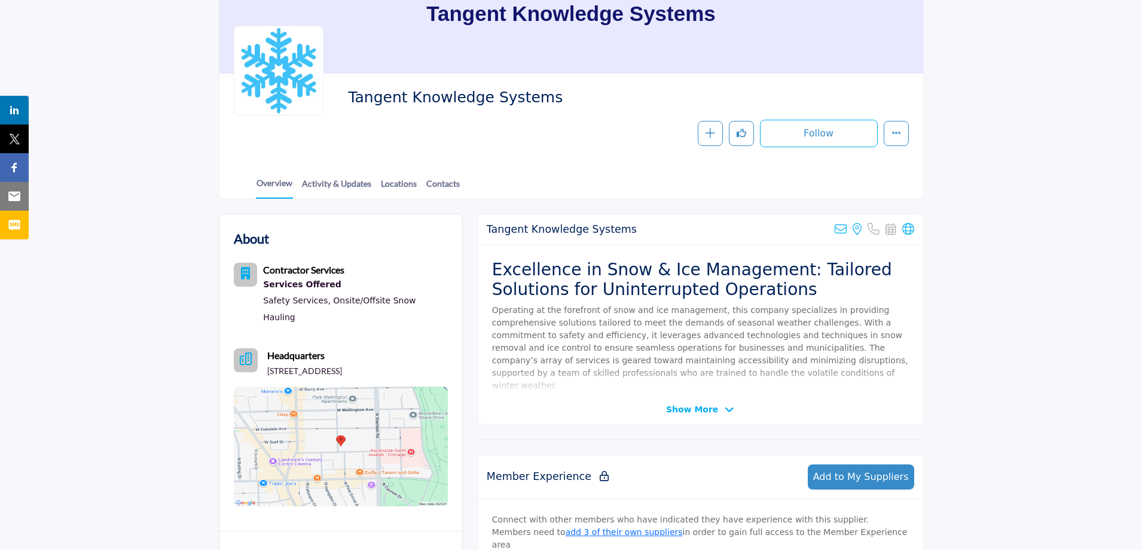  Describe the element at coordinates (355, 285) in the screenshot. I see `a: Services Offered` at that location.